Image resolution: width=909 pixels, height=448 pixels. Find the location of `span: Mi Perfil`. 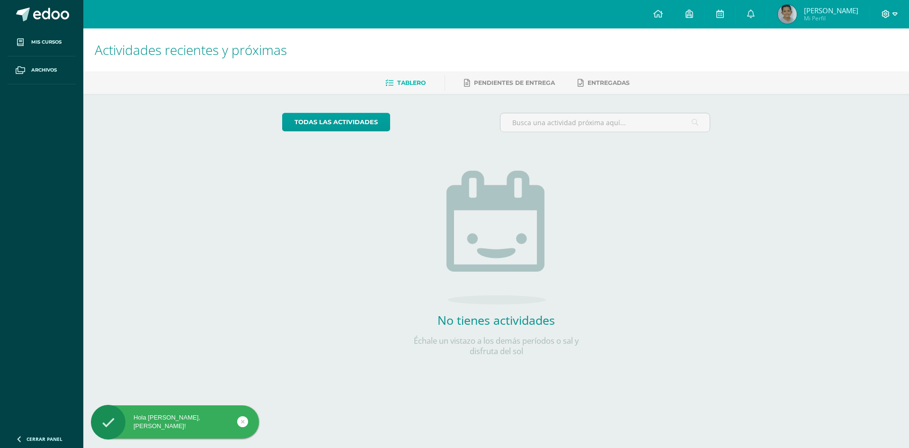

span: Mi Perfil is located at coordinates (831, 18).